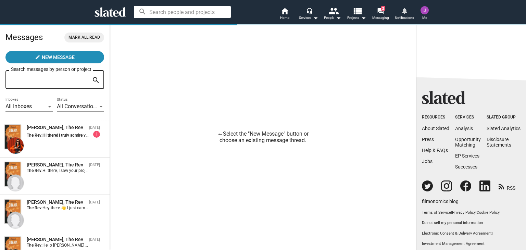 The width and height of the screenshot is (526, 250). What do you see at coordinates (182, 12) in the screenshot?
I see `input: Search people and projects` at bounding box center [182, 12].